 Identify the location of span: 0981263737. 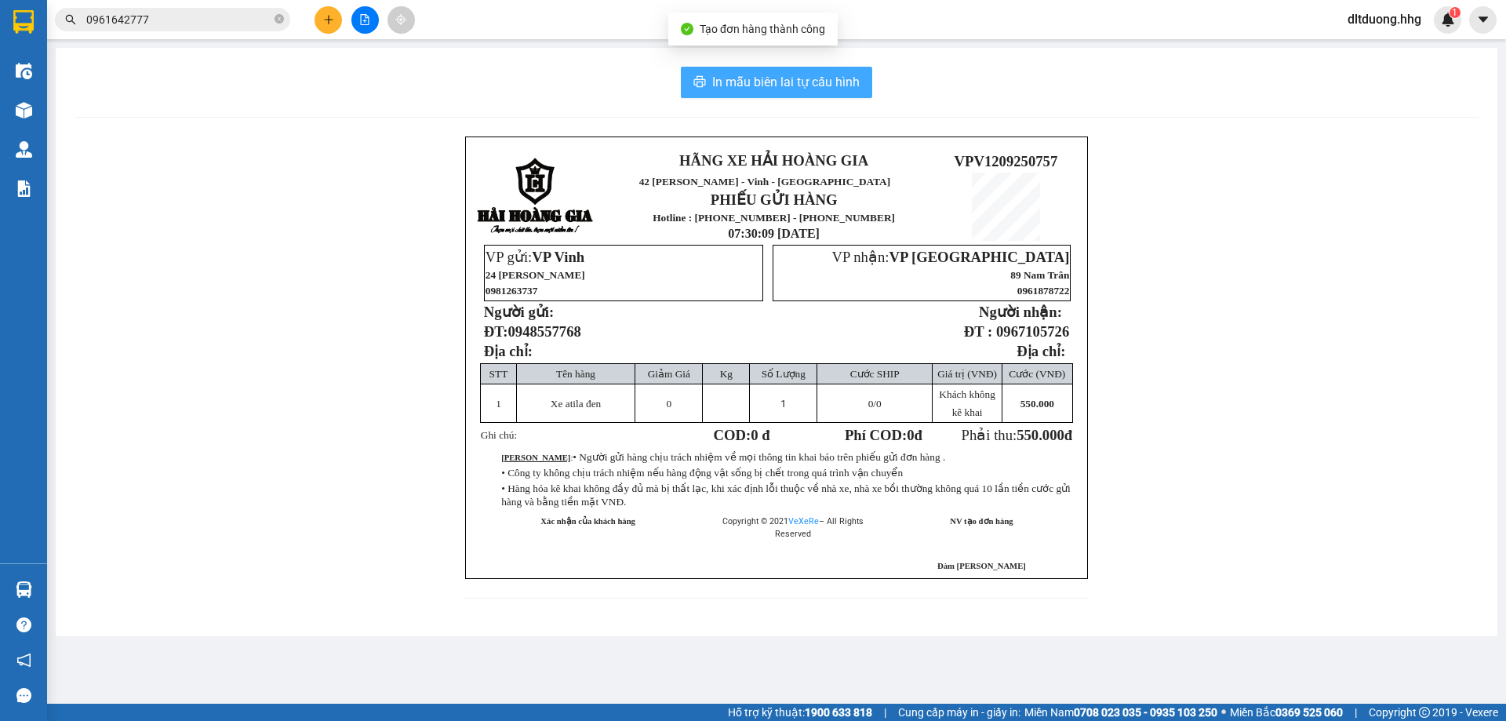
(512, 290).